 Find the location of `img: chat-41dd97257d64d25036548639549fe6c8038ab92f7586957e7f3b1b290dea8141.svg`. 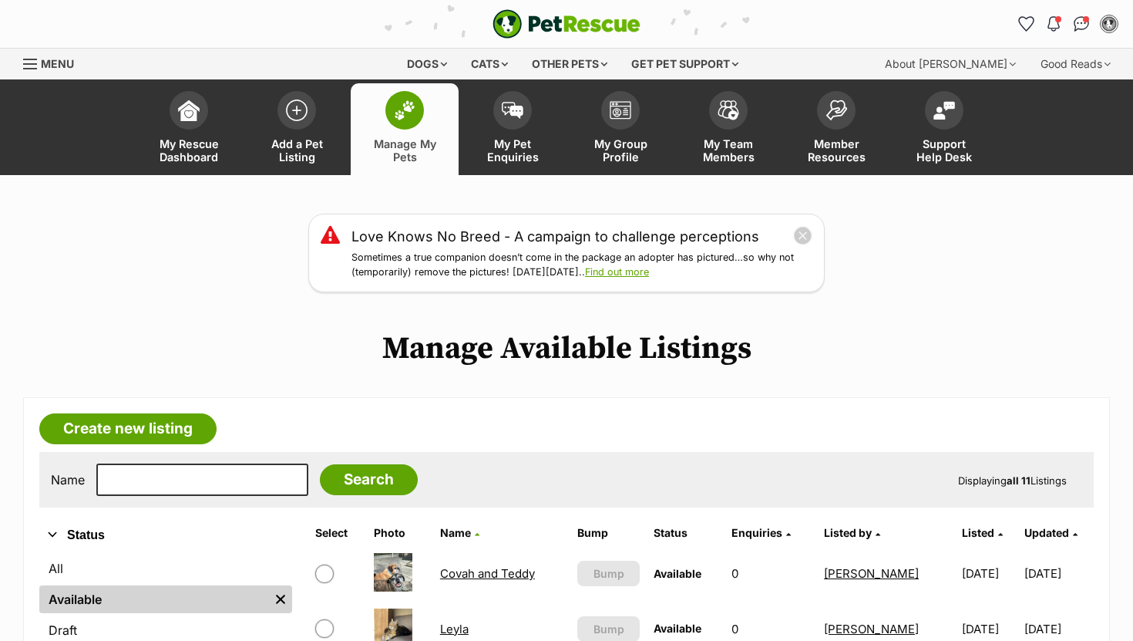

img: chat-41dd97257d64d25036548639549fe6c8038ab92f7586957e7f3b1b290dea8141.svg is located at coordinates (1082, 24).